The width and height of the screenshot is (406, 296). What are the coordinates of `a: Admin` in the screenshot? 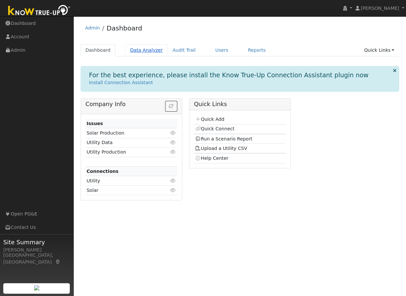 It's located at (92, 28).